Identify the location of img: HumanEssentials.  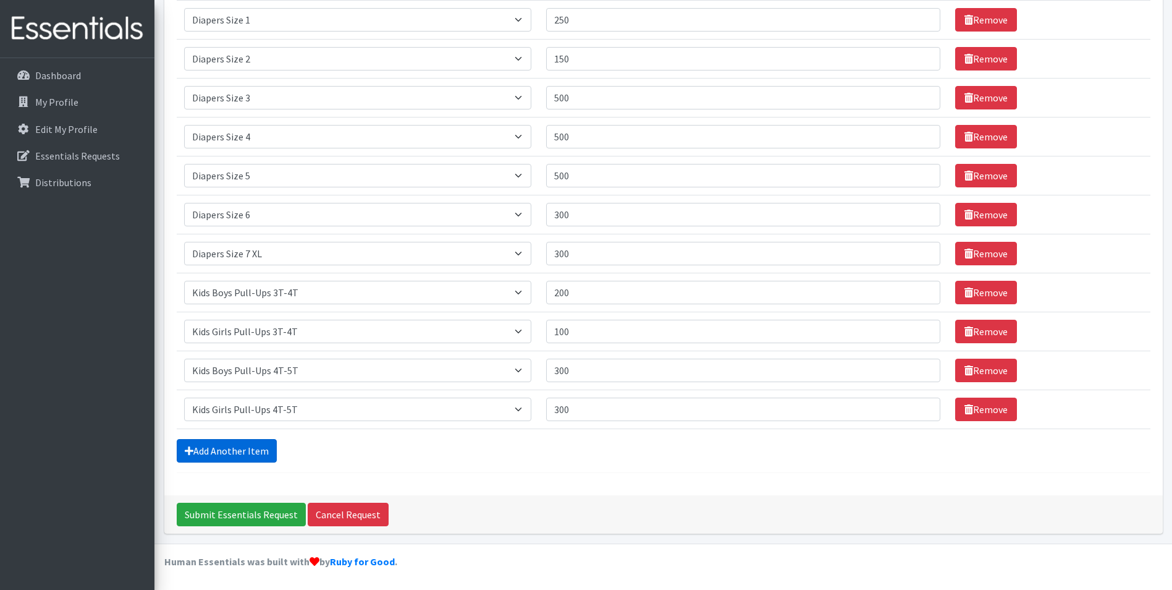
(77, 28).